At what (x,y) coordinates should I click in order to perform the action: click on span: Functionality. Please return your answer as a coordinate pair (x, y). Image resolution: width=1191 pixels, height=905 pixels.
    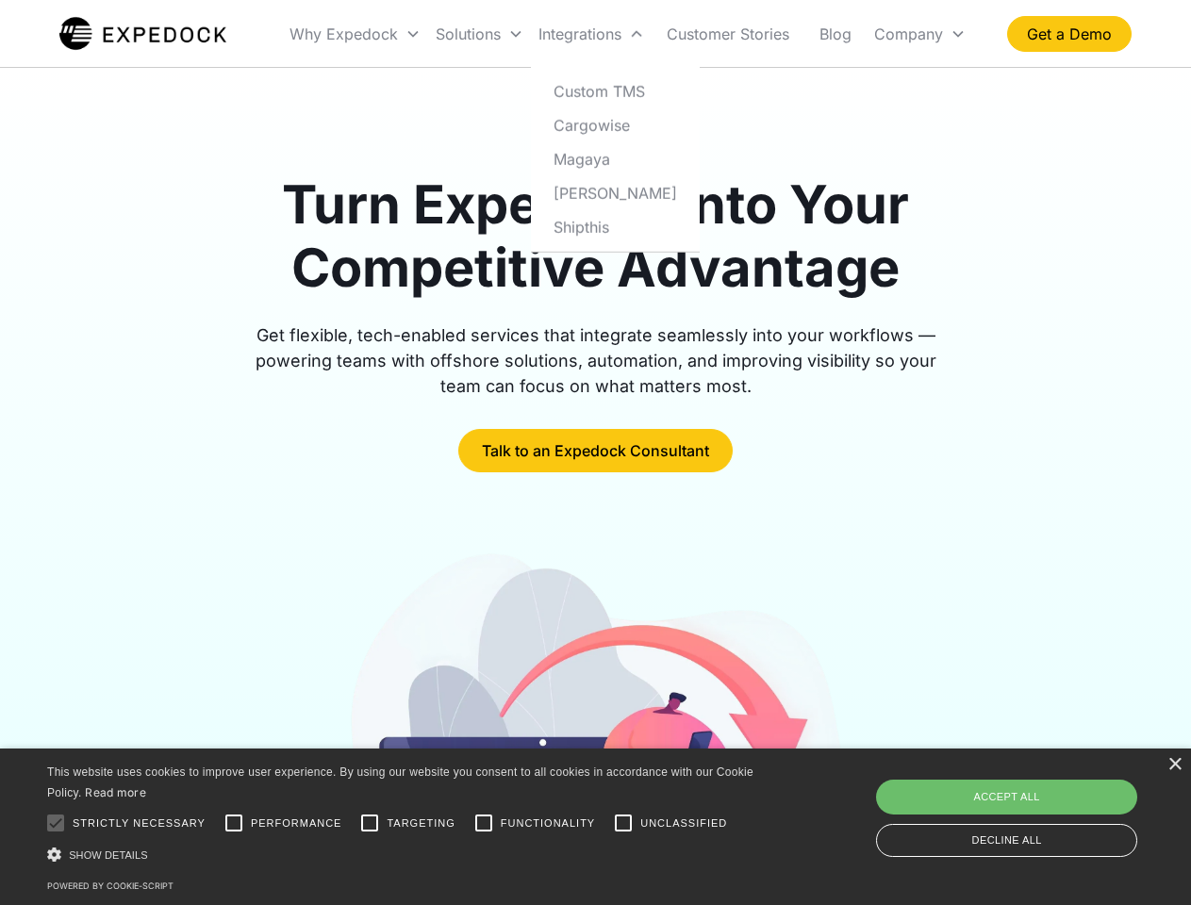
    Looking at the image, I should click on (548, 823).